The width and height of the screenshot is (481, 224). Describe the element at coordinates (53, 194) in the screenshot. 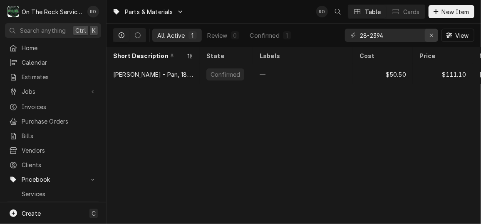

I see `a: Services` at that location.